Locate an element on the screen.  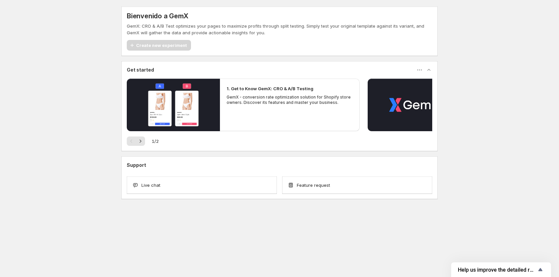
span: 1 / 2 is located at coordinates (155, 141).